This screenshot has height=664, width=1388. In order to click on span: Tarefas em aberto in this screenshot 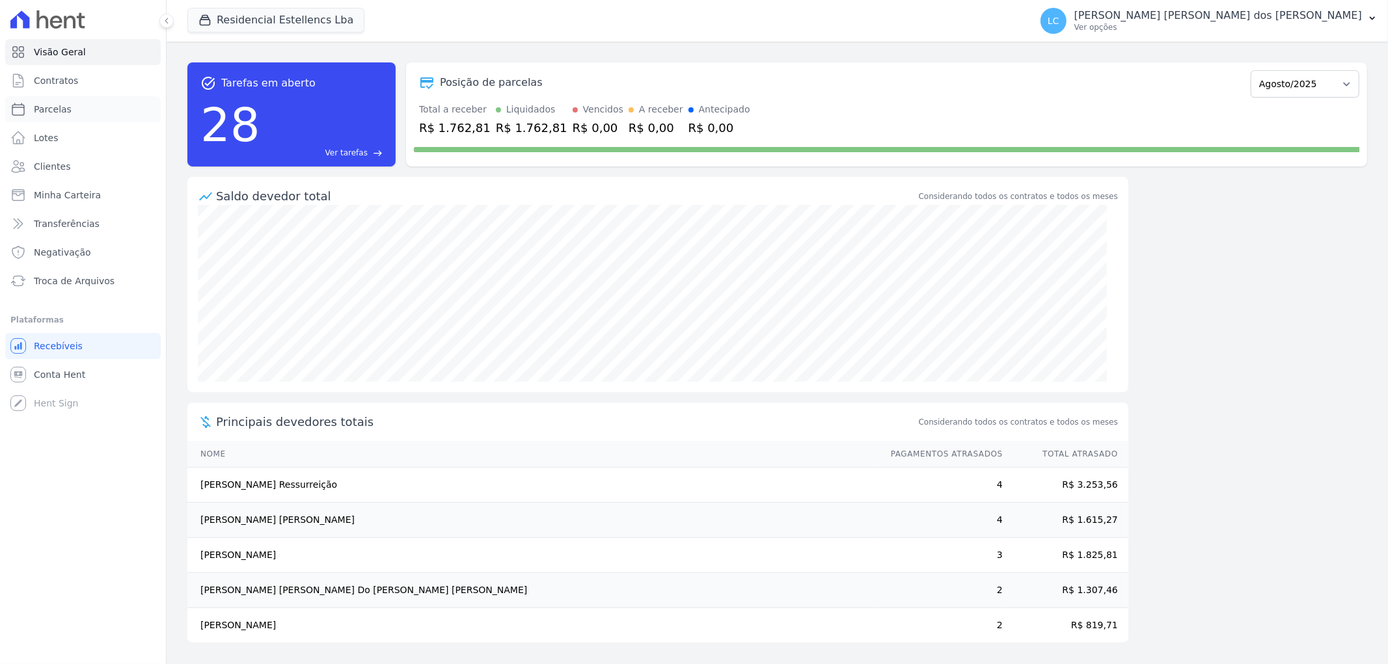, I will do `click(268, 83)`.